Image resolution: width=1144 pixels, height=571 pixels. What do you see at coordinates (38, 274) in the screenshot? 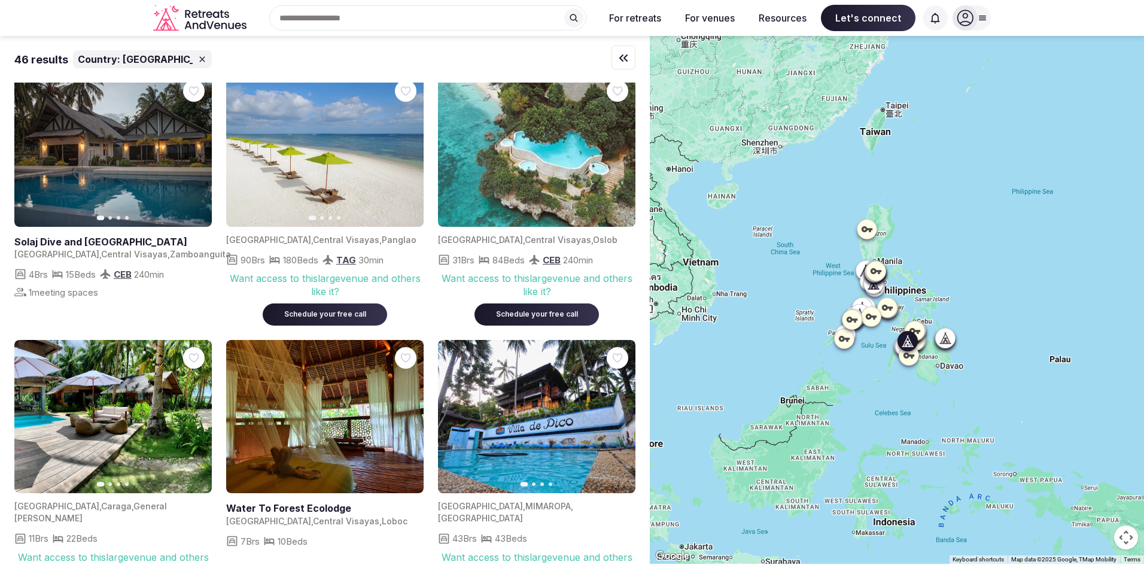
I see `span: 4 Brs` at bounding box center [38, 274].